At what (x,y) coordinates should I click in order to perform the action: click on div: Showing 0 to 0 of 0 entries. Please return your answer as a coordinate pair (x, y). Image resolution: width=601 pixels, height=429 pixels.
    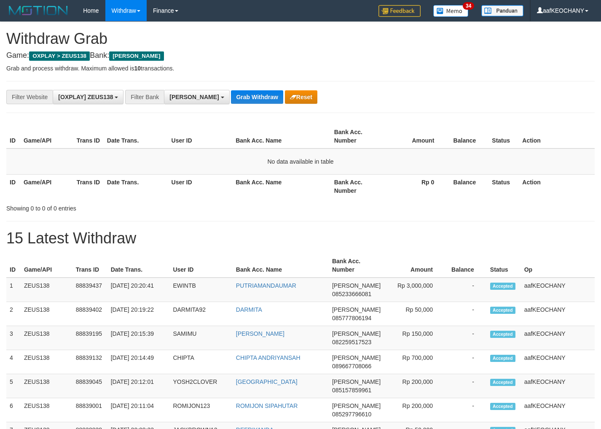
    Looking at the image, I should click on (125, 207).